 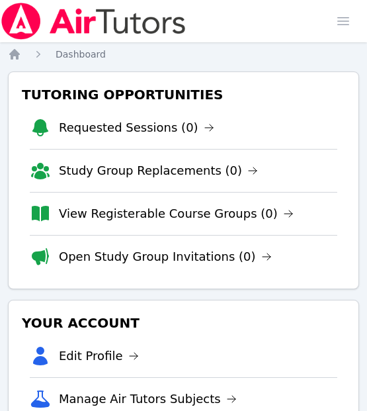 I want to click on span: Dashboard, so click(x=81, y=54).